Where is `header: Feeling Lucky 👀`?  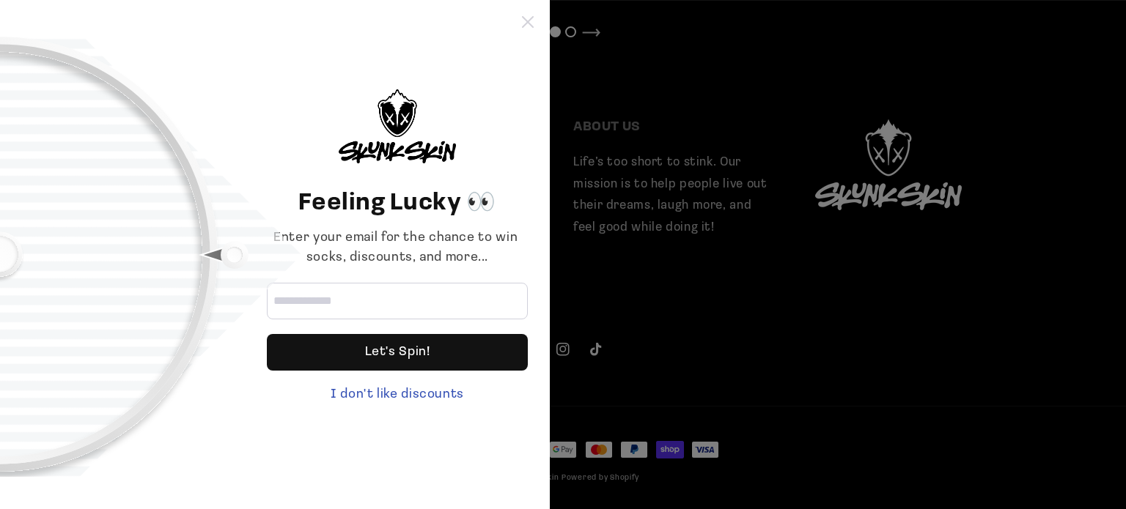 header: Feeling Lucky 👀 is located at coordinates (397, 204).